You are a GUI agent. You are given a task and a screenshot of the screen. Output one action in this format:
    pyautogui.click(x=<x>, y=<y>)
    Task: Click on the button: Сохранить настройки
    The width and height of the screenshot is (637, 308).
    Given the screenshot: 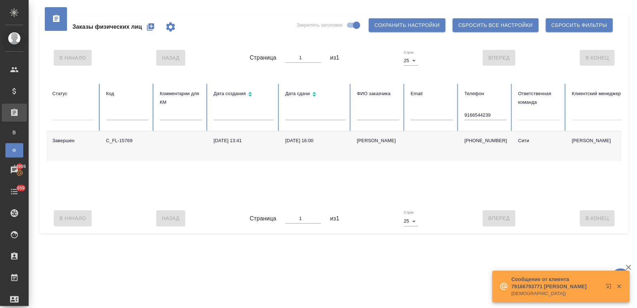 What is the action you would take?
    pyautogui.click(x=407, y=25)
    